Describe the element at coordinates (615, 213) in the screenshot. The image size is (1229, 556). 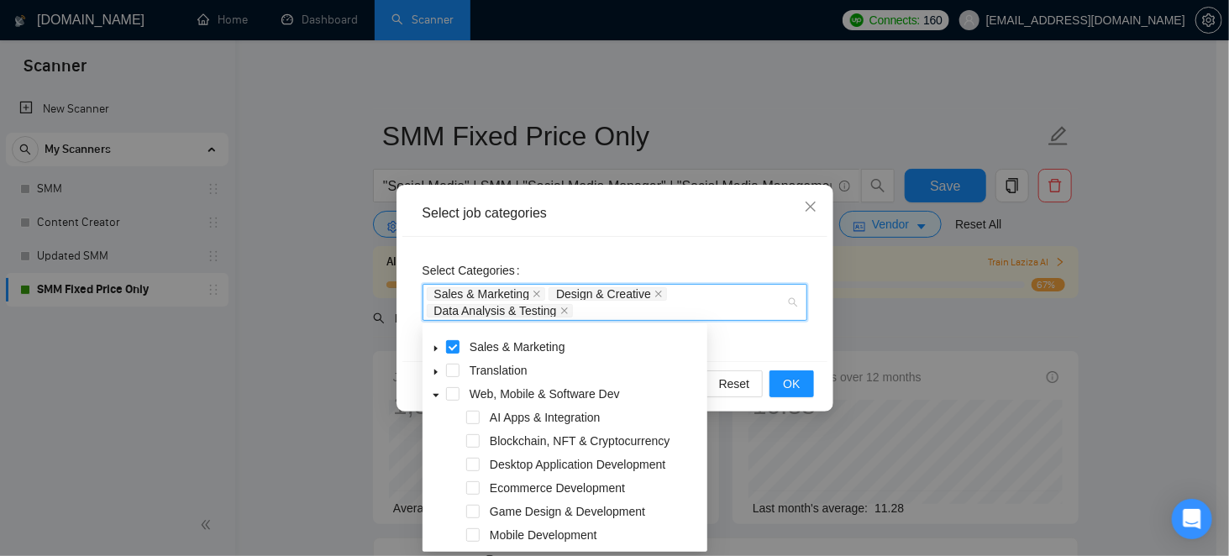
I see `div: Select job categories` at that location.